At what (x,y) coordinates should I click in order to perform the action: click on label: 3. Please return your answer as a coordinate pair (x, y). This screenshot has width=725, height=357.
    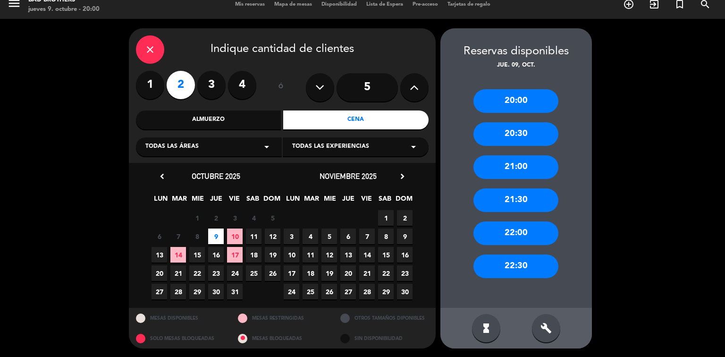
    Looking at the image, I should click on (212, 85).